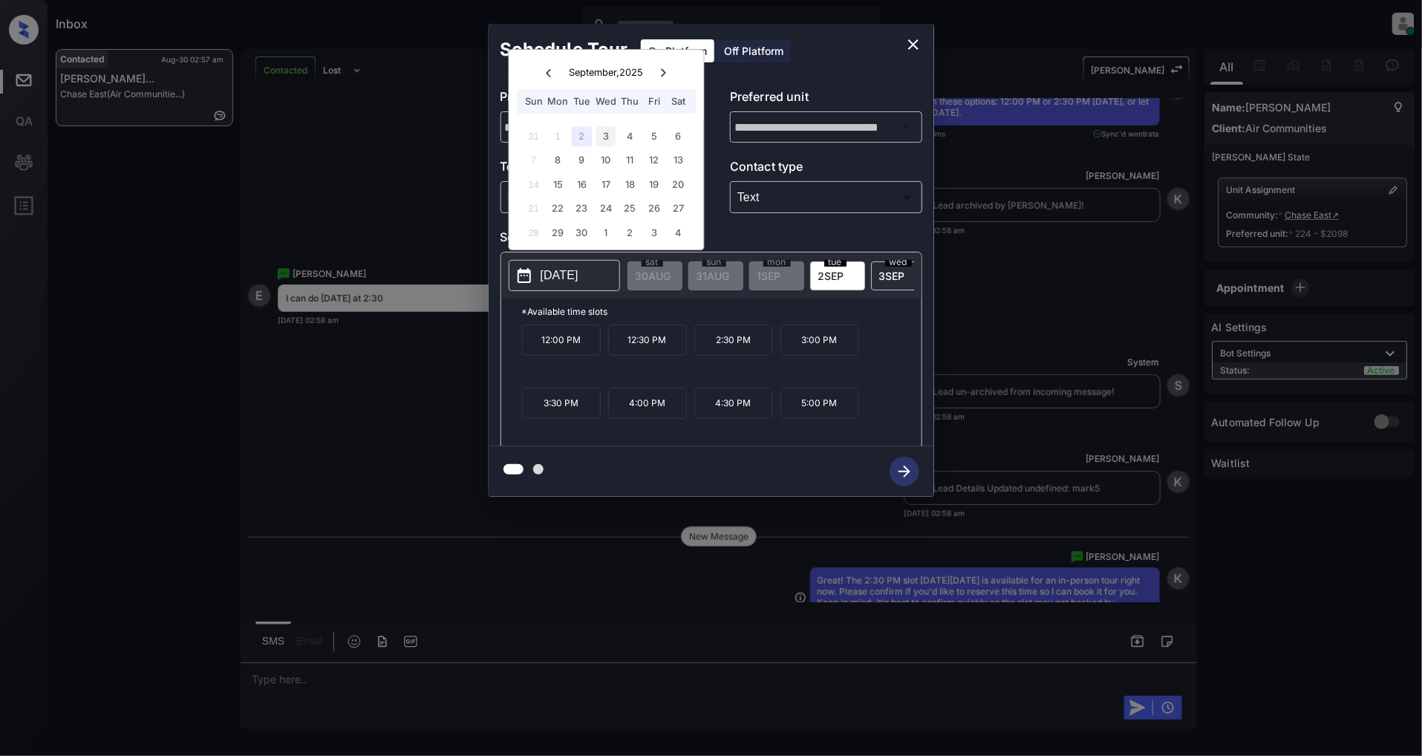 Image resolution: width=1422 pixels, height=756 pixels. Describe the element at coordinates (630, 209) in the screenshot. I see `div: Choose Thursday, September 25th, 2025` at that location.